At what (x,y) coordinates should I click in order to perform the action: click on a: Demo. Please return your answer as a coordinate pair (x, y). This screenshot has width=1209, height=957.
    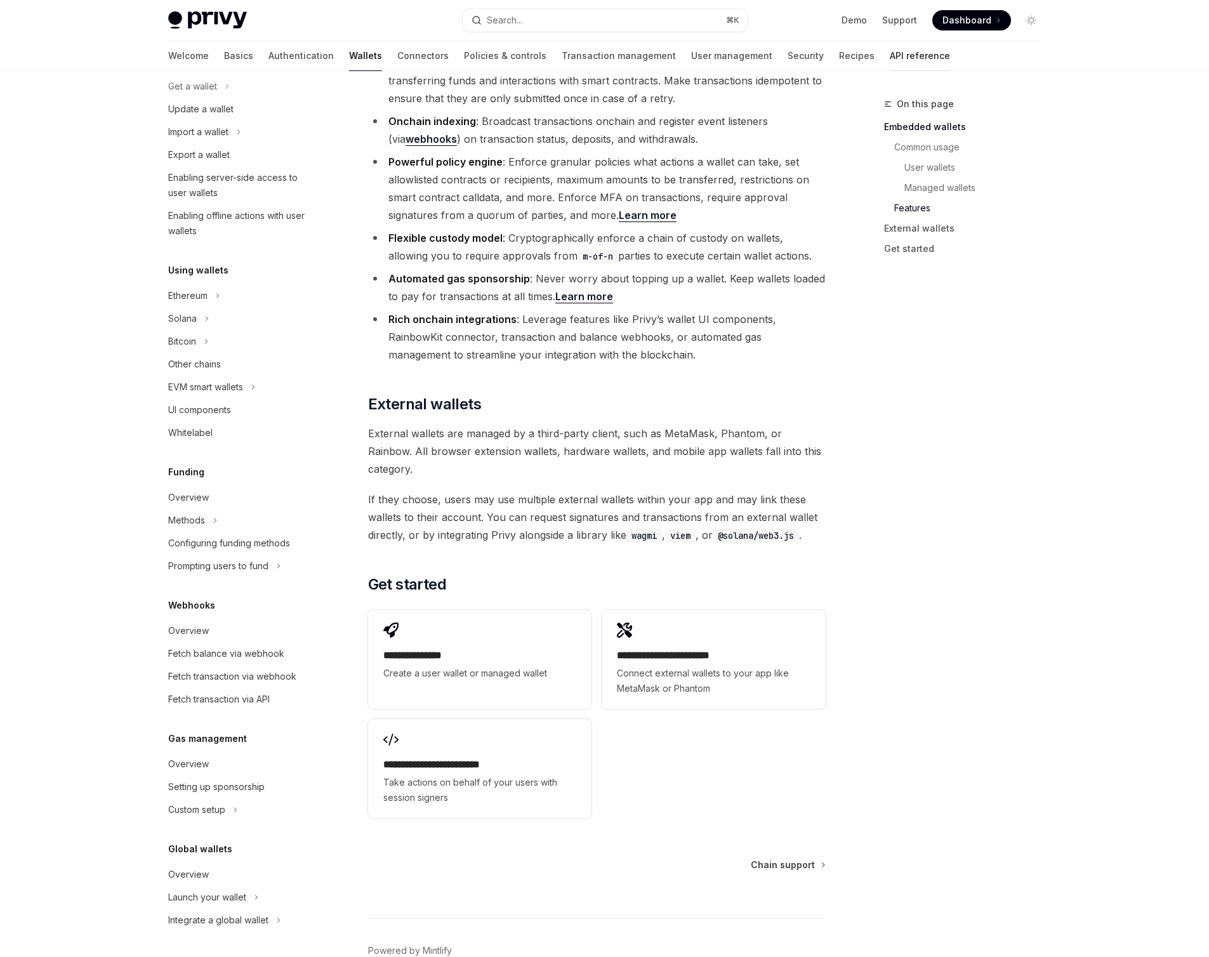
    Looking at the image, I should click on (854, 20).